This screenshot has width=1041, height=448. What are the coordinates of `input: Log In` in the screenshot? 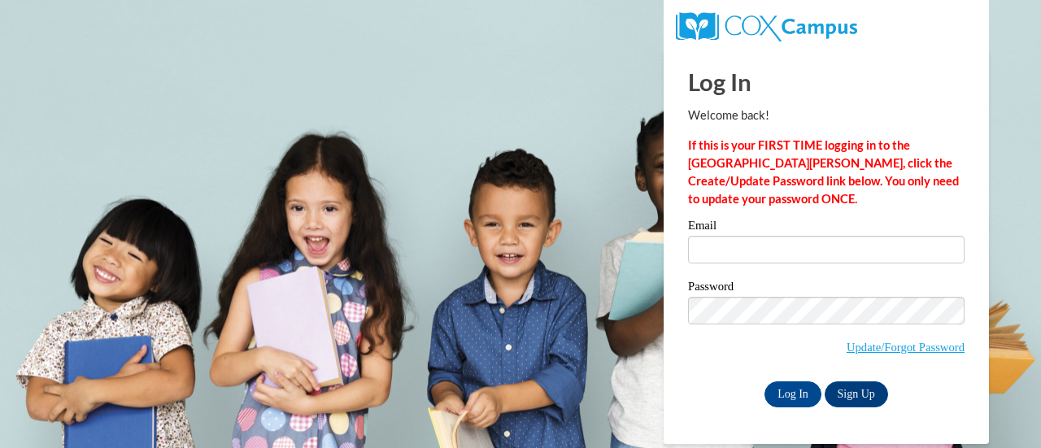 It's located at (793, 394).